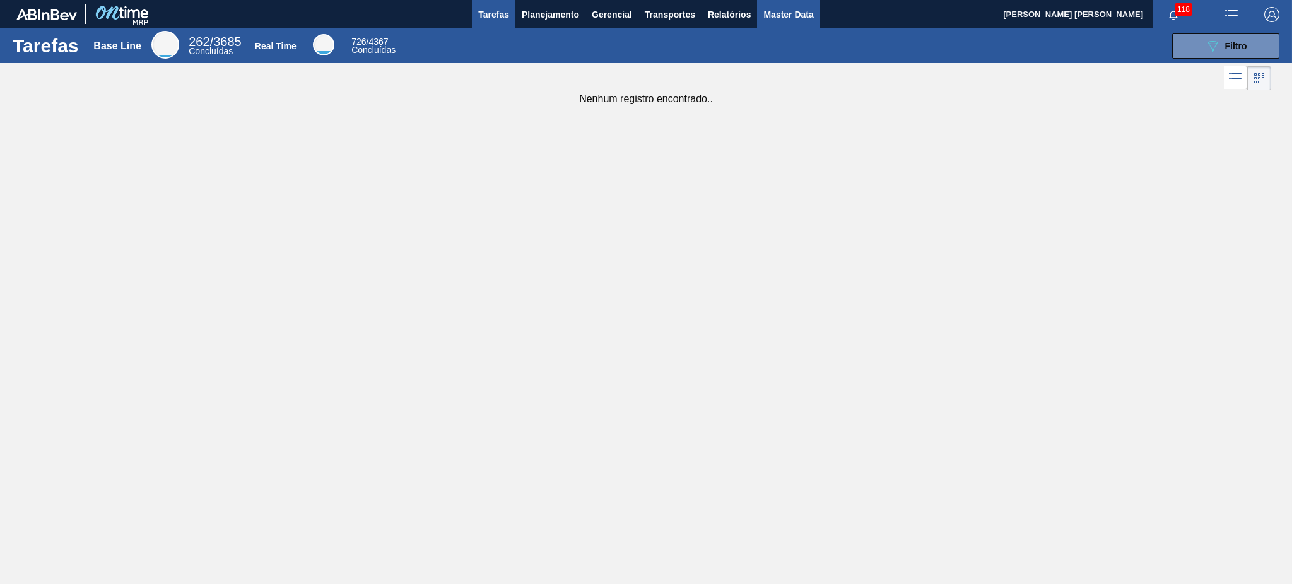 The height and width of the screenshot is (584, 1292). What do you see at coordinates (788, 15) in the screenshot?
I see `span: Master Data` at bounding box center [788, 15].